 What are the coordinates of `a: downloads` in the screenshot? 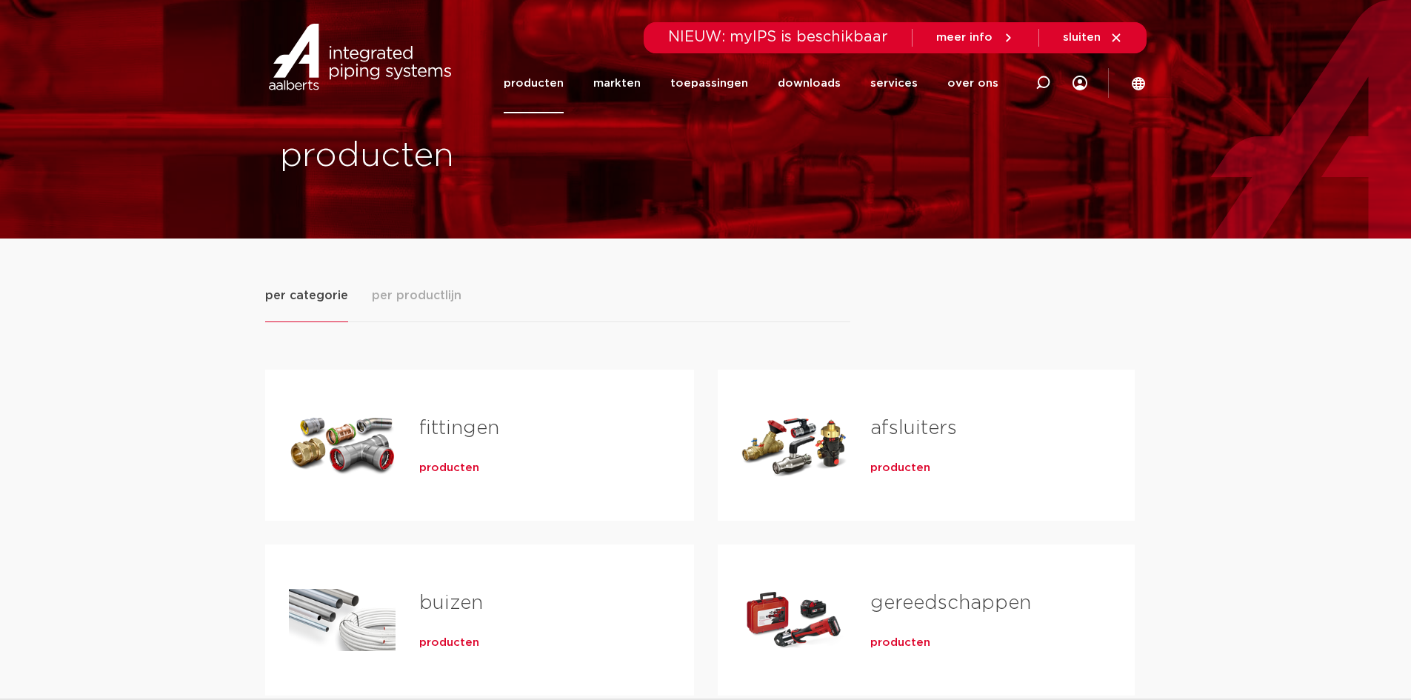 It's located at (809, 83).